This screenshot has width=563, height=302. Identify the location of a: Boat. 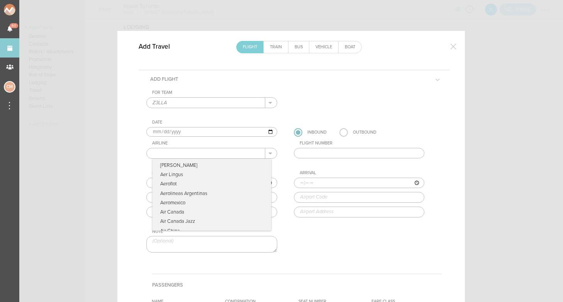
(350, 47).